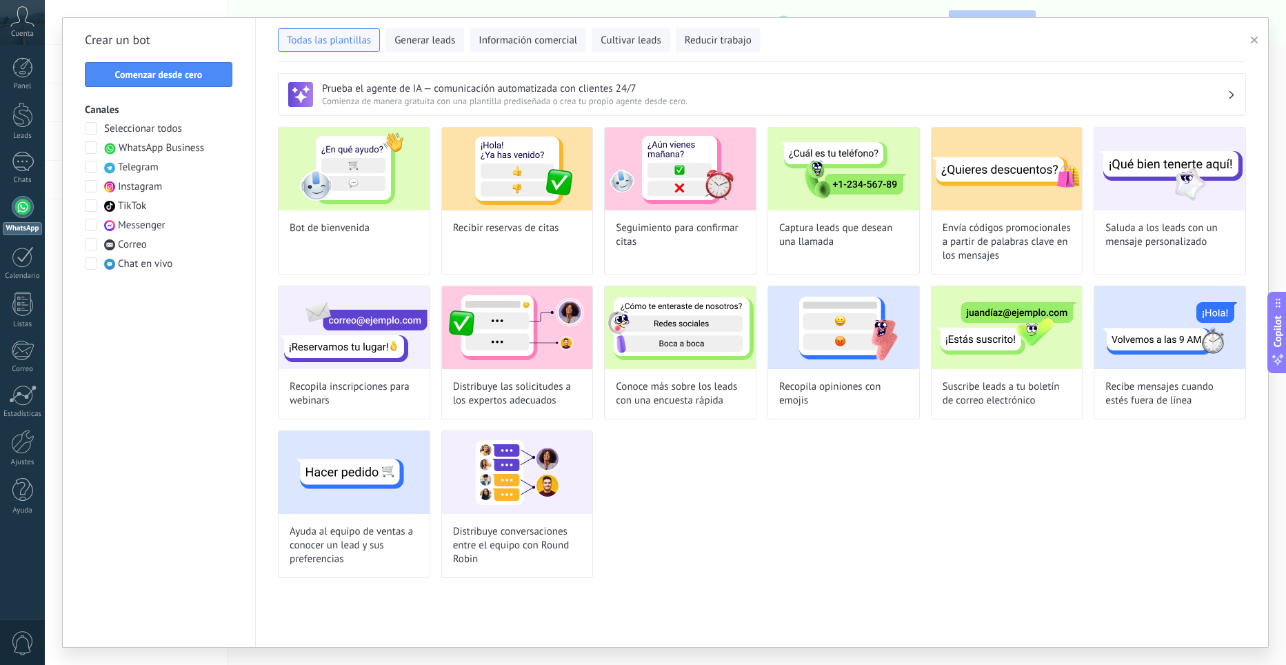 This screenshot has width=1286, height=665. What do you see at coordinates (23, 510) in the screenshot?
I see `div: Ayuda` at bounding box center [23, 510].